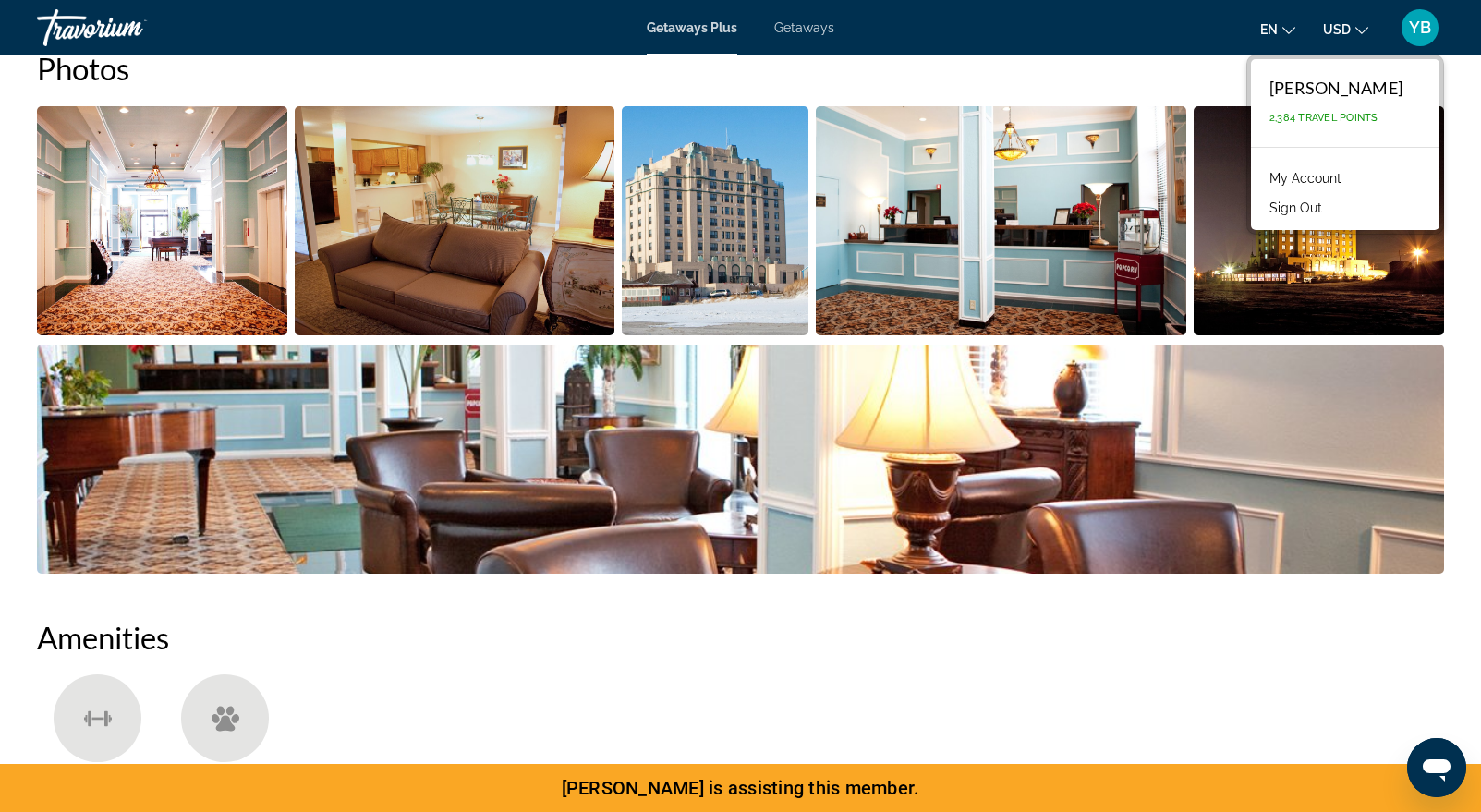 This screenshot has width=1481, height=812. What do you see at coordinates (1306, 178) in the screenshot?
I see `a: My Account` at bounding box center [1306, 178].